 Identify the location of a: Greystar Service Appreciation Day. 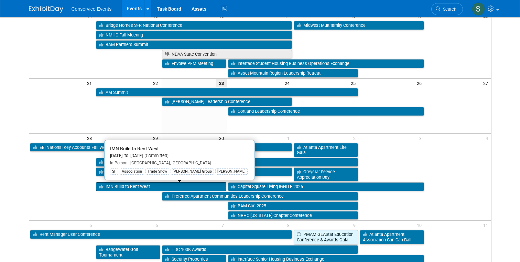
(326, 174).